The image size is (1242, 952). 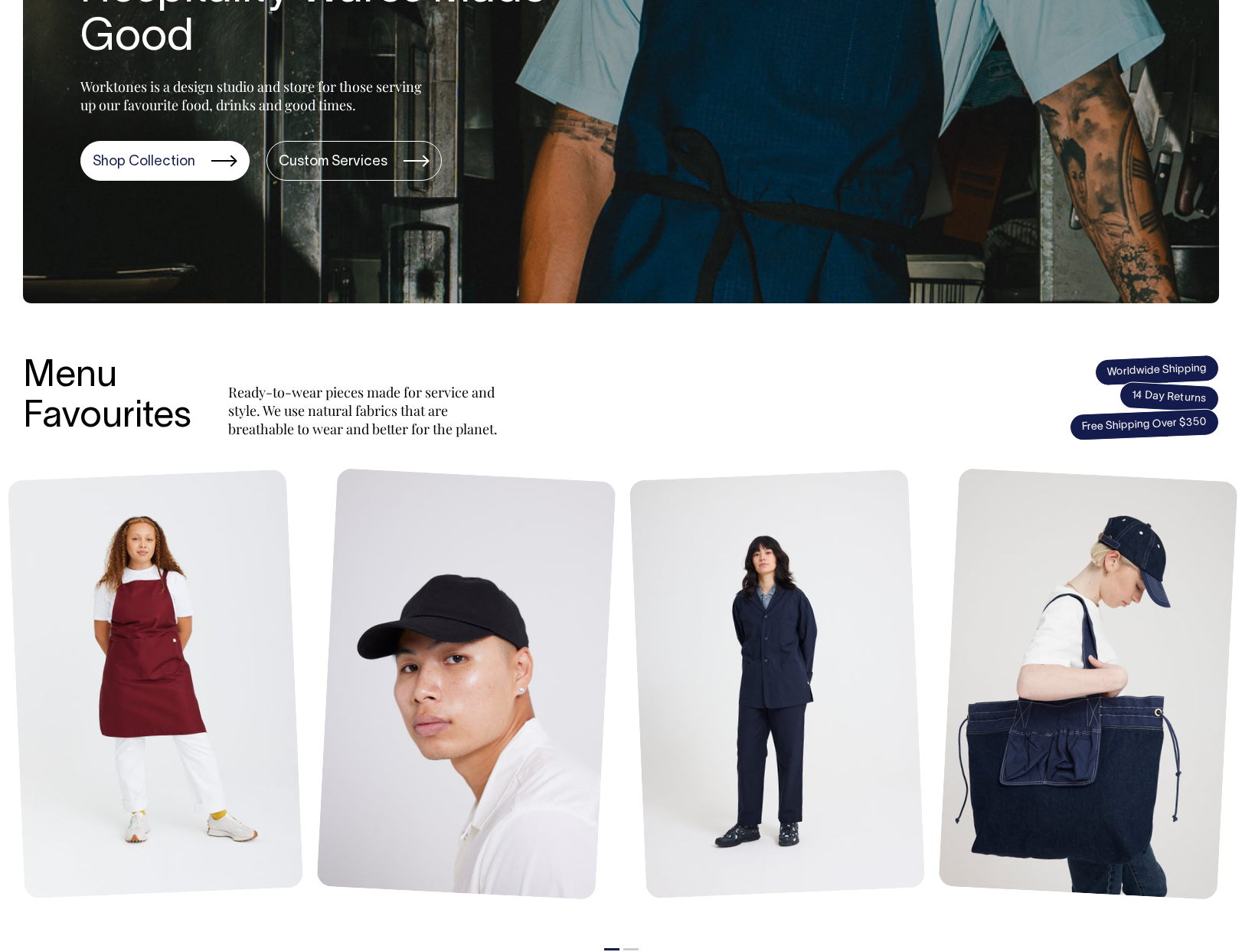 What do you see at coordinates (1087, 684) in the screenshot?
I see `img: Store Bag` at bounding box center [1087, 684].